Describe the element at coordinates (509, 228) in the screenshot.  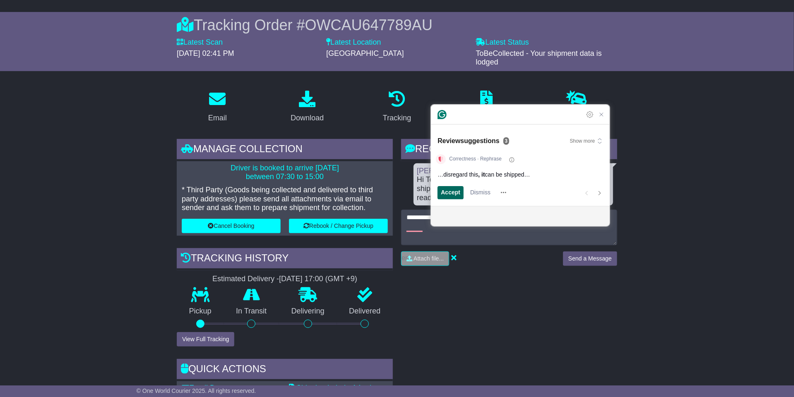
I see `textarea: To enrich screen reader interactions, please activate Accessibility in Grammarly extension settings` at that location.